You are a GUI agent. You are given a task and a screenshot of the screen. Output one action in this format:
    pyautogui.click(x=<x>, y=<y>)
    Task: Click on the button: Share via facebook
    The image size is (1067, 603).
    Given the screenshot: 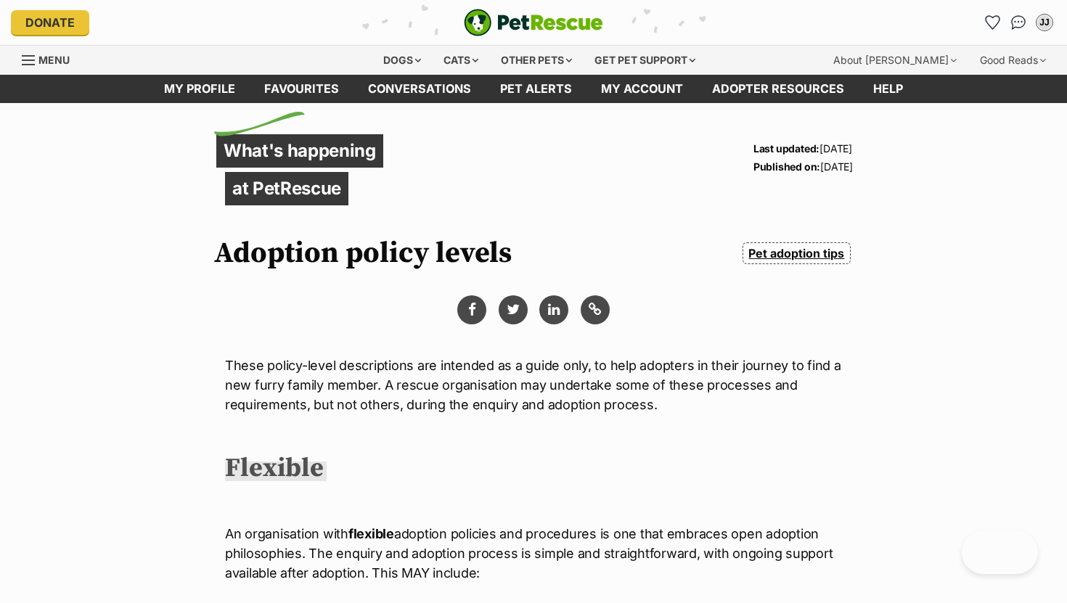 What is the action you would take?
    pyautogui.click(x=472, y=310)
    